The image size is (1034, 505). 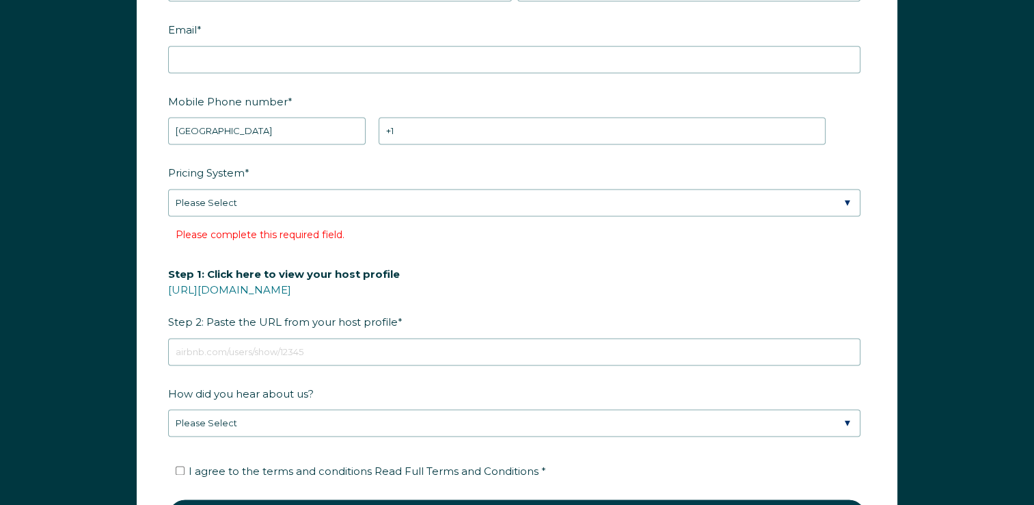 I want to click on span: Email, so click(x=183, y=29).